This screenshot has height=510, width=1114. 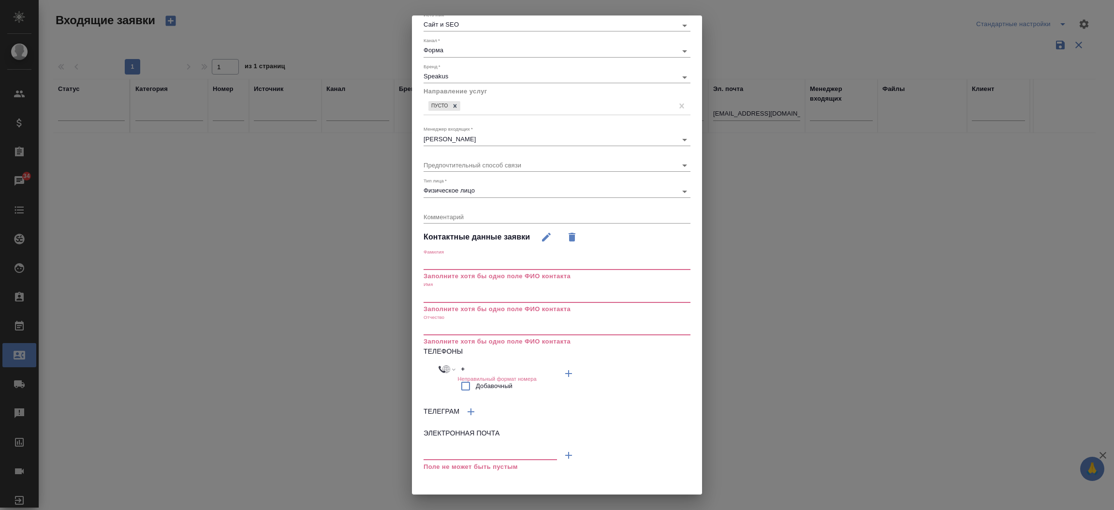 What do you see at coordinates (572, 237) in the screenshot?
I see `button: Удалить` at bounding box center [572, 237].